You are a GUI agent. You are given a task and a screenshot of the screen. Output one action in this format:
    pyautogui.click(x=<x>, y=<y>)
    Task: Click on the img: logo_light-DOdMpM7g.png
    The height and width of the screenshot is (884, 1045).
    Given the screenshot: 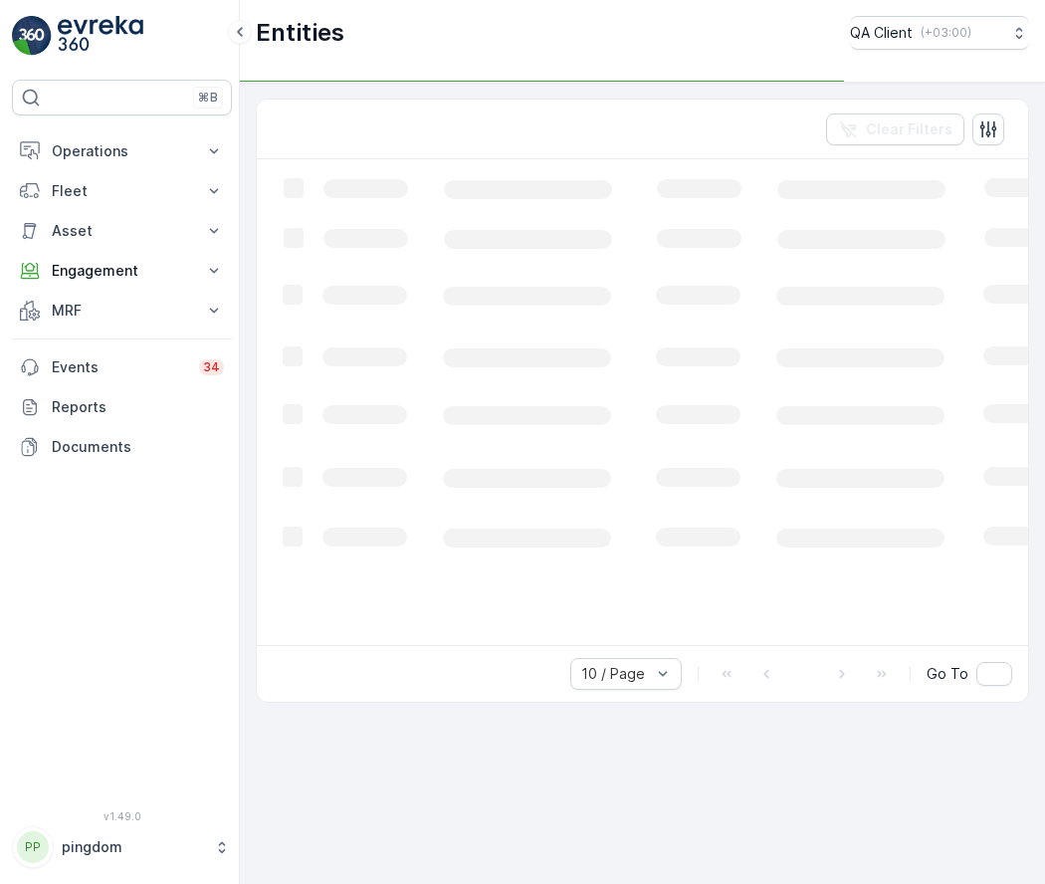 What is the action you would take?
    pyautogui.click(x=101, y=36)
    